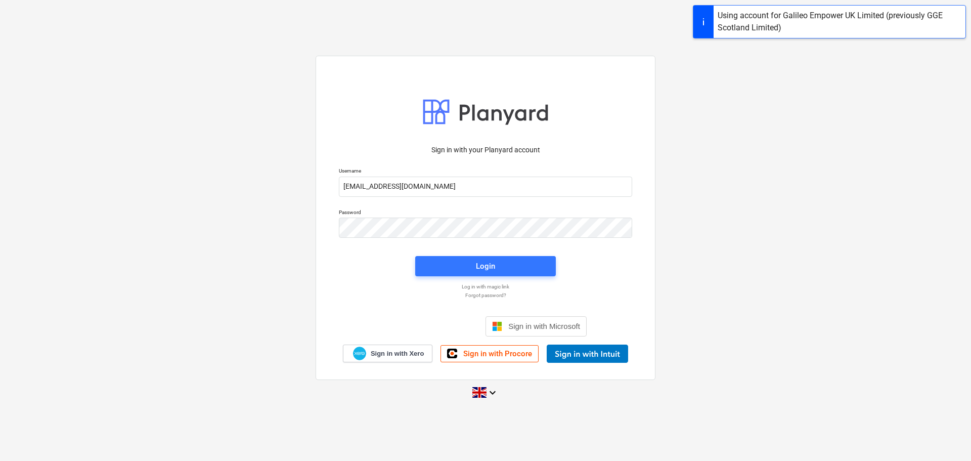  I want to click on div: Login, so click(485, 266).